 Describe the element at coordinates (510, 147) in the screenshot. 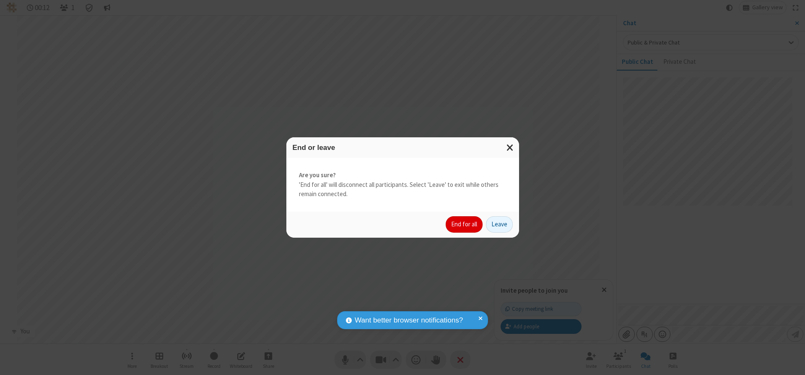

I see `button: Close modal` at that location.